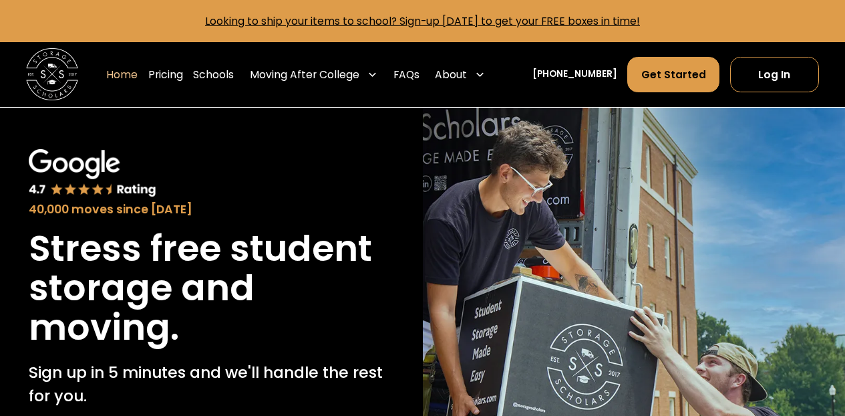 Image resolution: width=845 pixels, height=416 pixels. What do you see at coordinates (211, 287) in the screenshot?
I see `h1: Stress free student storage and moving.` at bounding box center [211, 287].